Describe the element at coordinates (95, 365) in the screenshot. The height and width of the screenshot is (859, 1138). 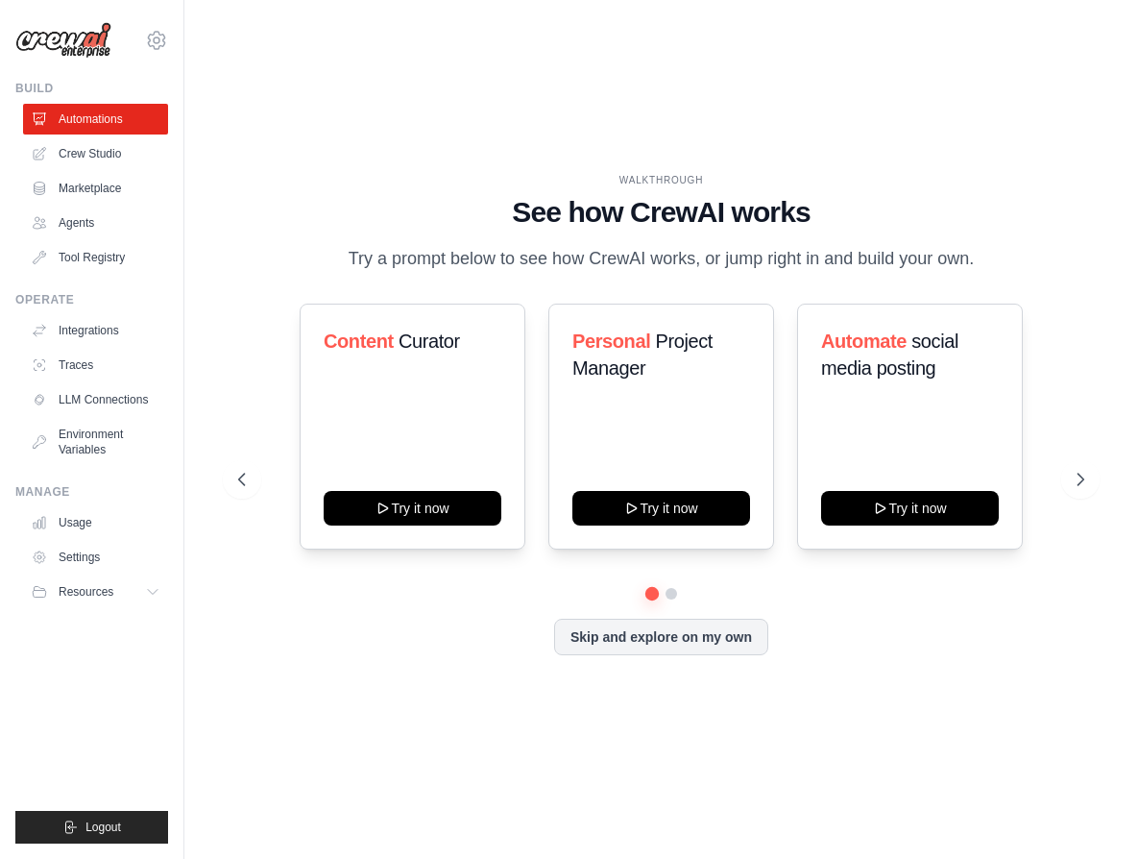
I see `a: Traces` at that location.